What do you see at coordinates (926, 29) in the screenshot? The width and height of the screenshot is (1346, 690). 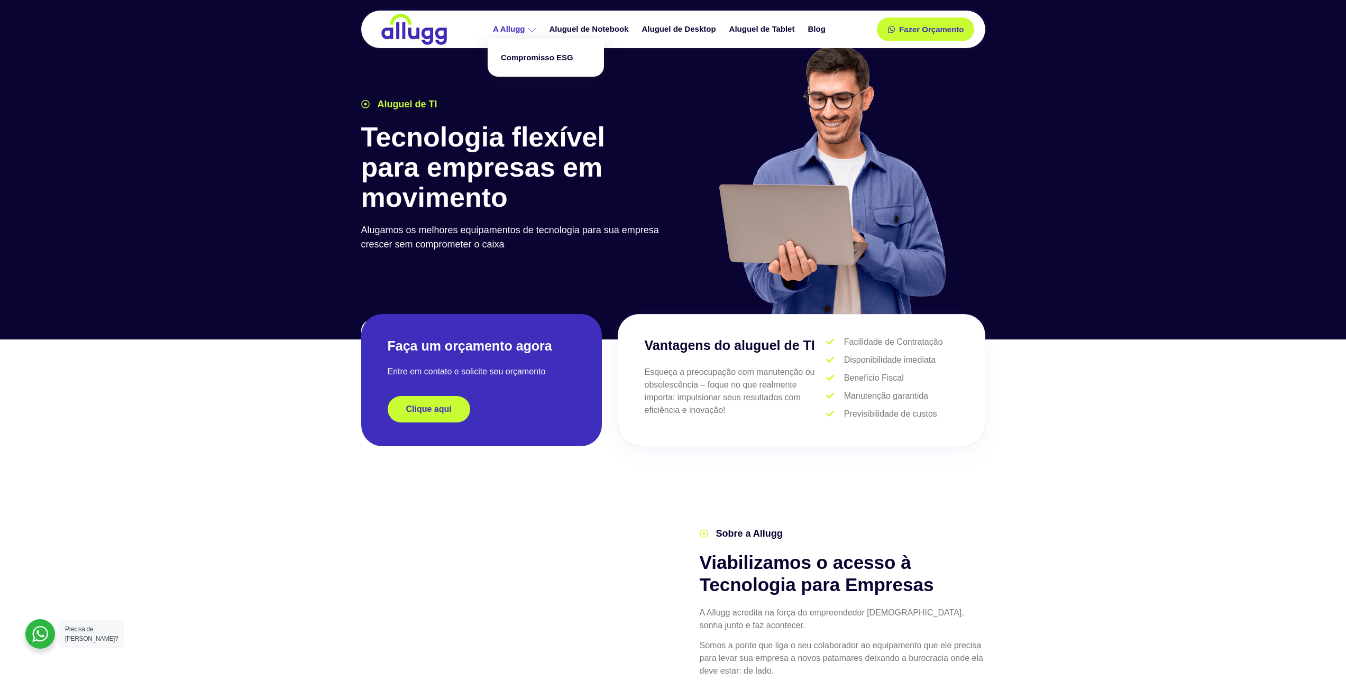 I see `a: Fazer Orçamento` at bounding box center [926, 29].